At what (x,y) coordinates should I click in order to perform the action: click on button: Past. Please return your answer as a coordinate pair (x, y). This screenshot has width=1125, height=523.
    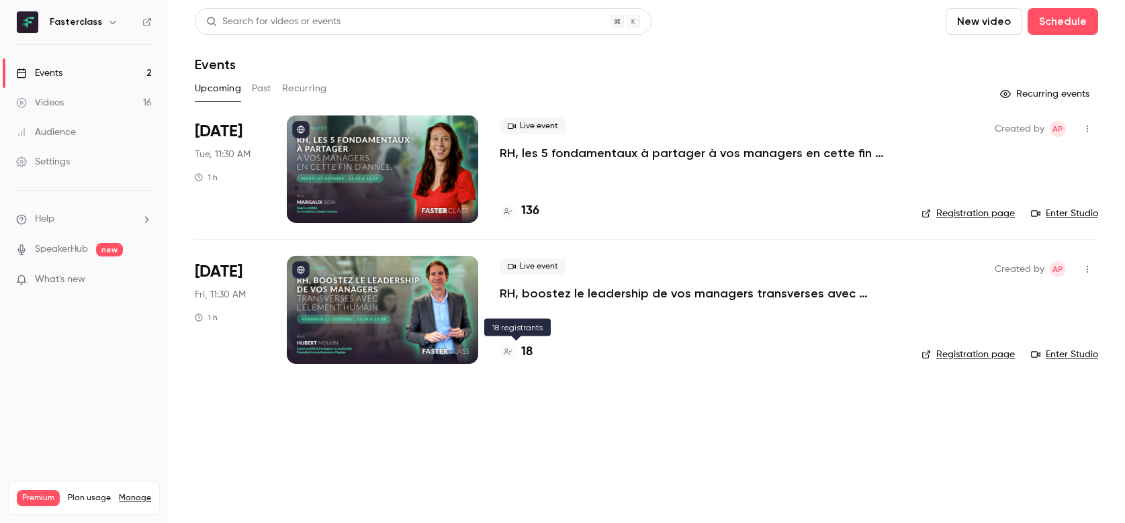
    Looking at the image, I should click on (261, 89).